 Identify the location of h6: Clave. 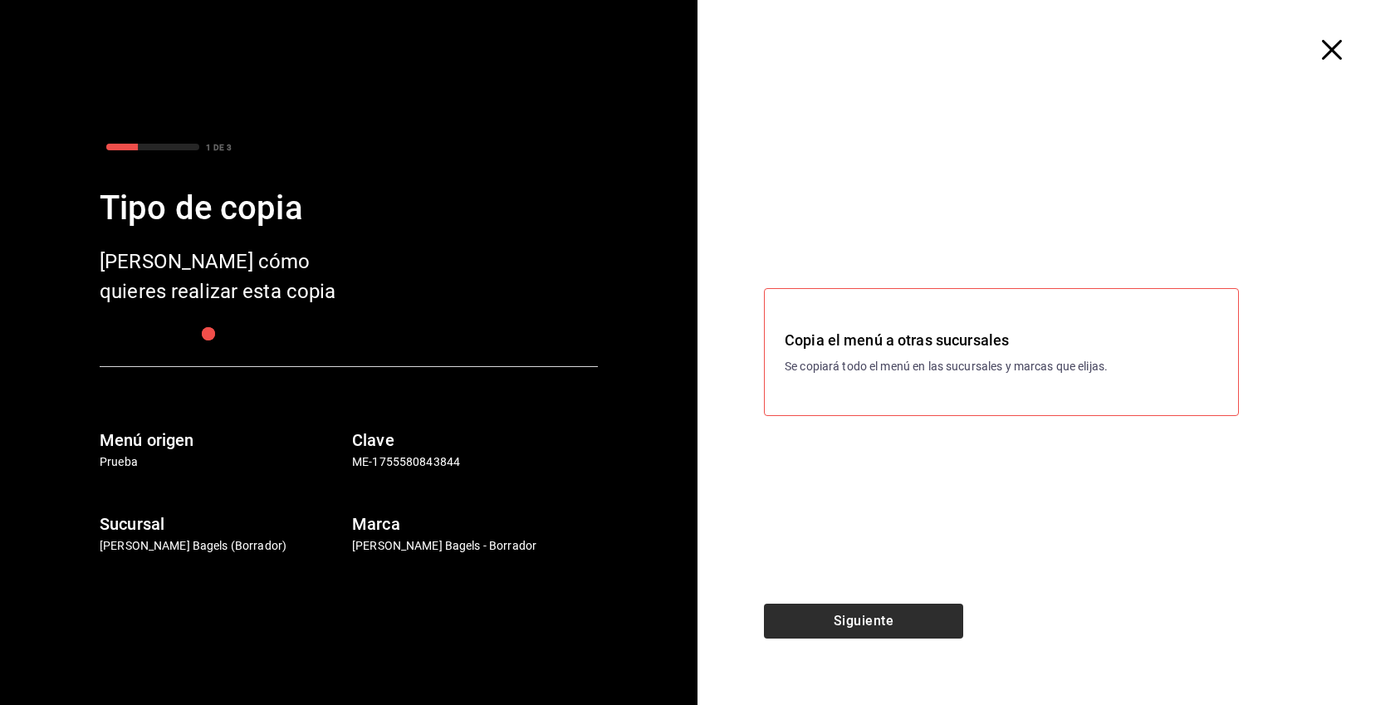
(475, 440).